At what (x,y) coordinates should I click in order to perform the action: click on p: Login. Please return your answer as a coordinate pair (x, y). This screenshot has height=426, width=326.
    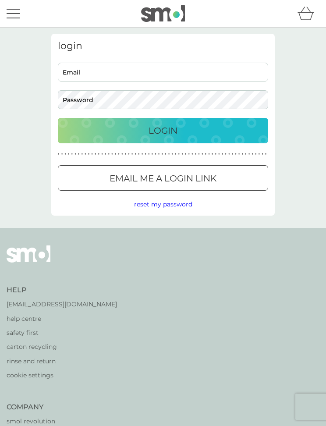
    Looking at the image, I should click on (163, 131).